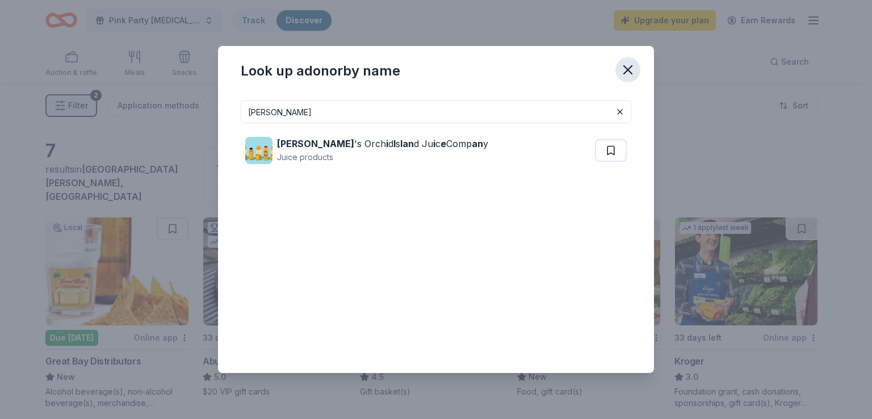 The width and height of the screenshot is (872, 419). I want to click on strong: lan, so click(407, 144).